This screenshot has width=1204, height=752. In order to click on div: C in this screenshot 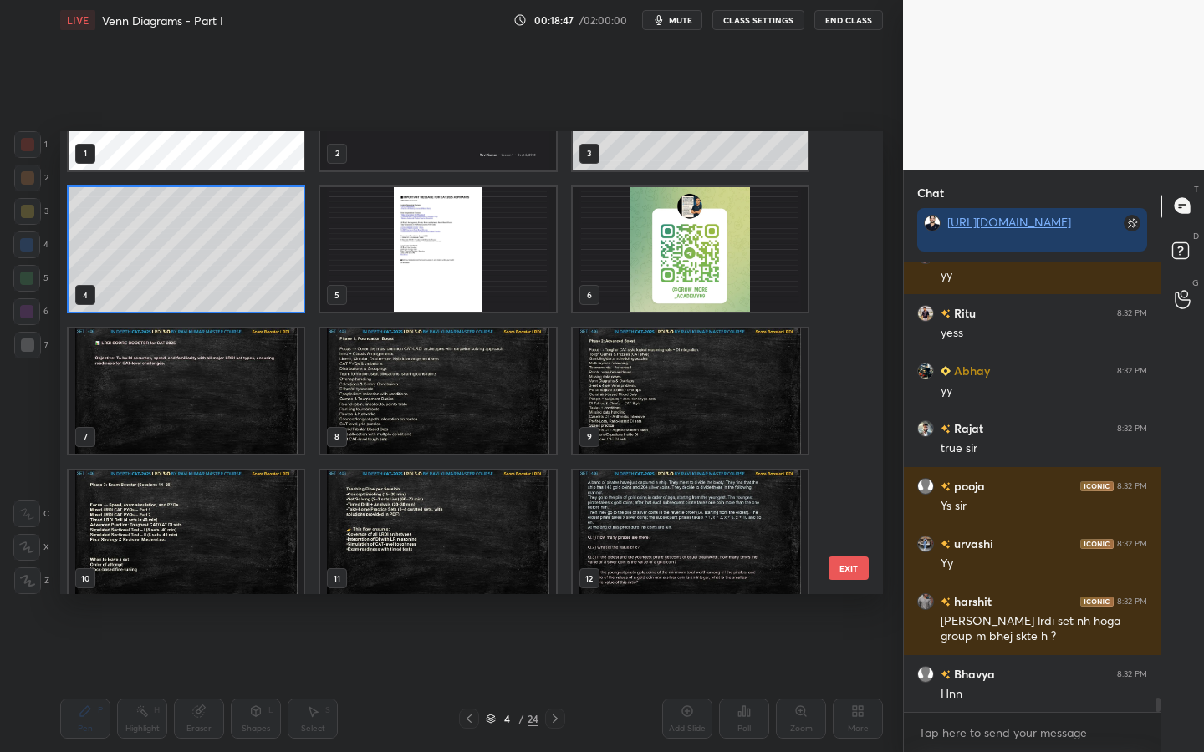, I will do `click(31, 514)`.